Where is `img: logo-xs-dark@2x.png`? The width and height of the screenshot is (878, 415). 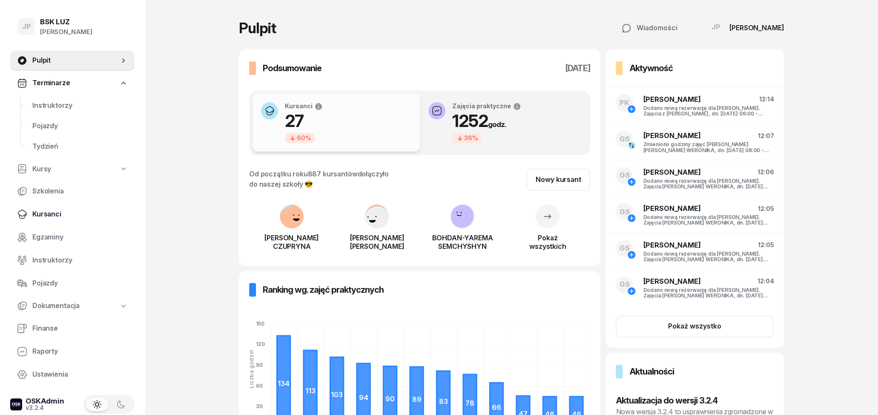 img: logo-xs-dark@2x.png is located at coordinates (16, 404).